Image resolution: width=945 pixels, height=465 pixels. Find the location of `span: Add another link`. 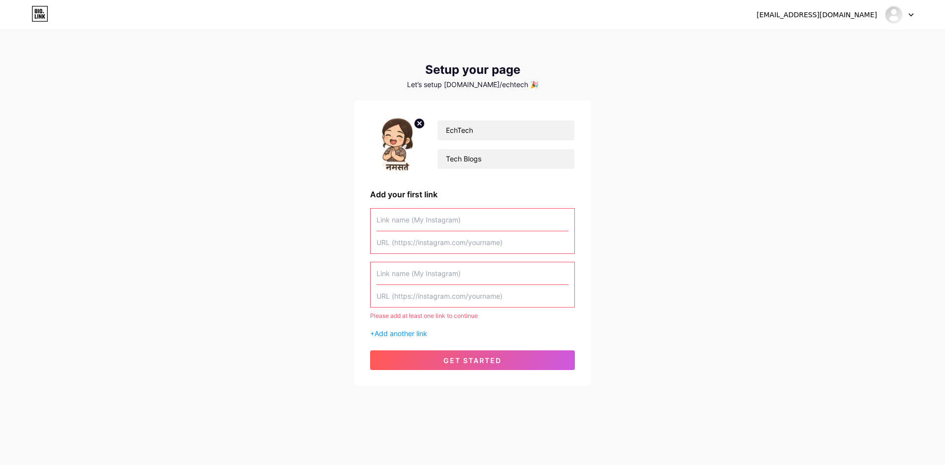

span: Add another link is located at coordinates (401, 333).